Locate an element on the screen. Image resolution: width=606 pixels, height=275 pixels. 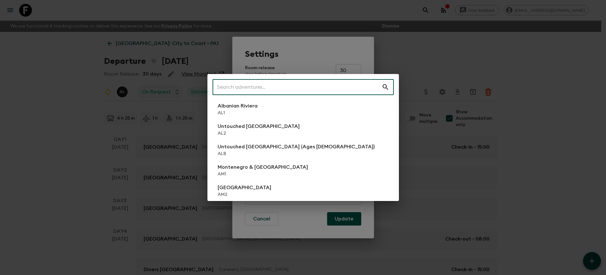
p: AM2 is located at coordinates (244, 195).